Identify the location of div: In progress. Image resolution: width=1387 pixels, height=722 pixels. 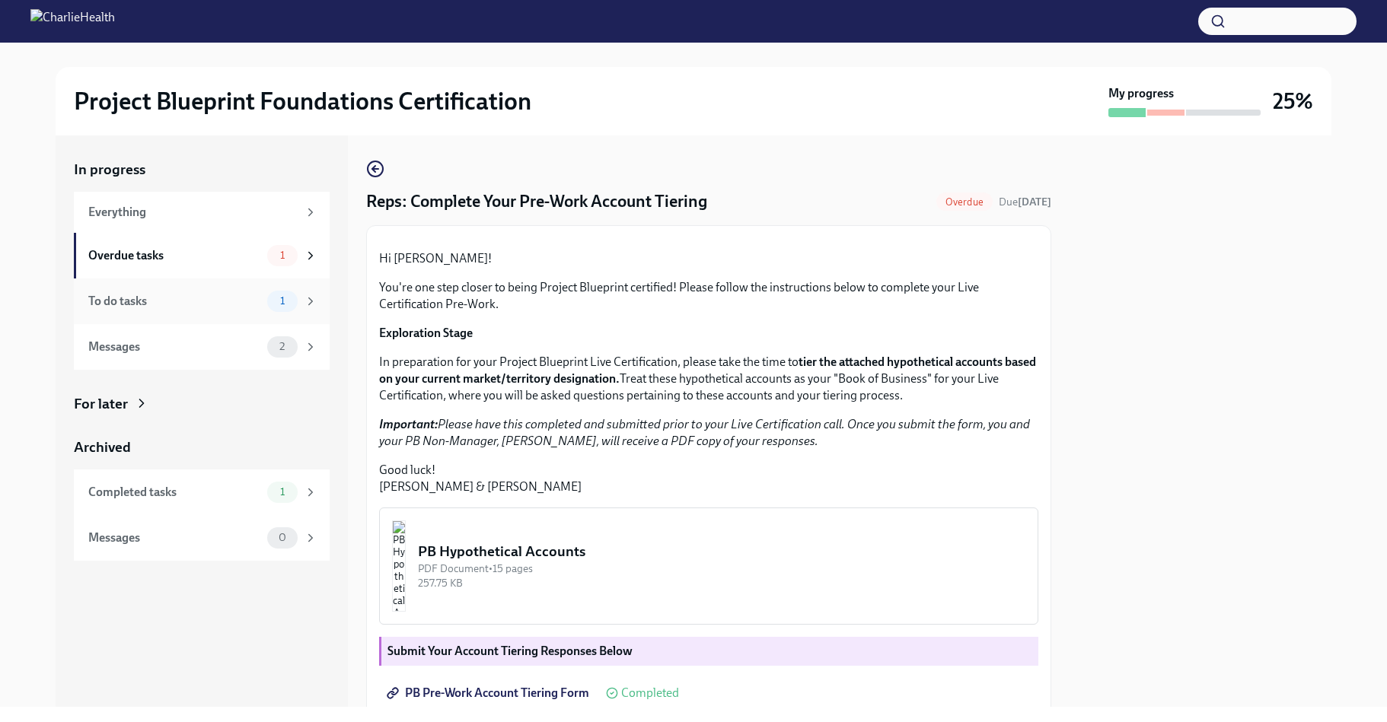
(202, 170).